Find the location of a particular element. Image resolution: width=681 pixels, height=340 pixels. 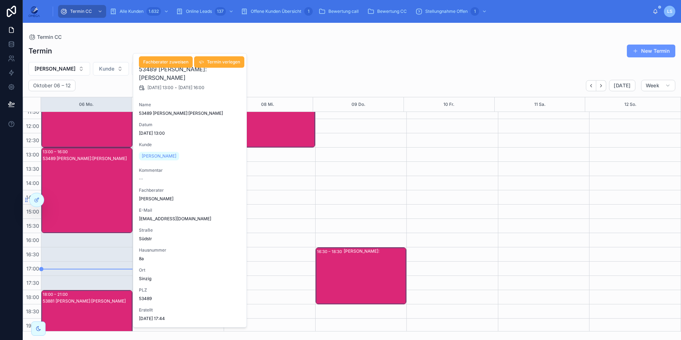

span: 15:30 is located at coordinates (33, 225).